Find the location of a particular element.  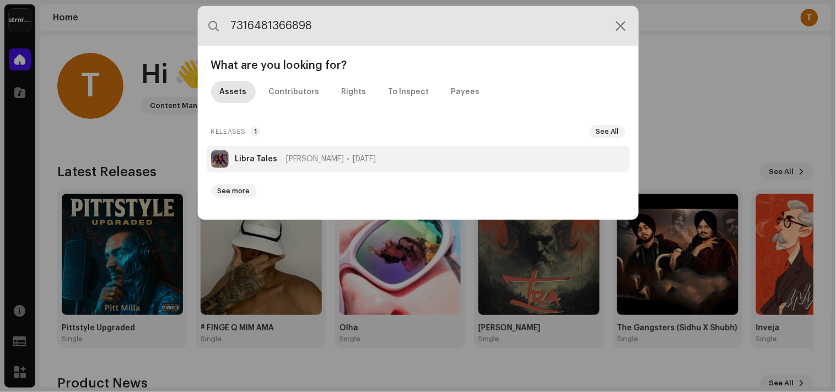

div: To Inspect is located at coordinates (409, 92).